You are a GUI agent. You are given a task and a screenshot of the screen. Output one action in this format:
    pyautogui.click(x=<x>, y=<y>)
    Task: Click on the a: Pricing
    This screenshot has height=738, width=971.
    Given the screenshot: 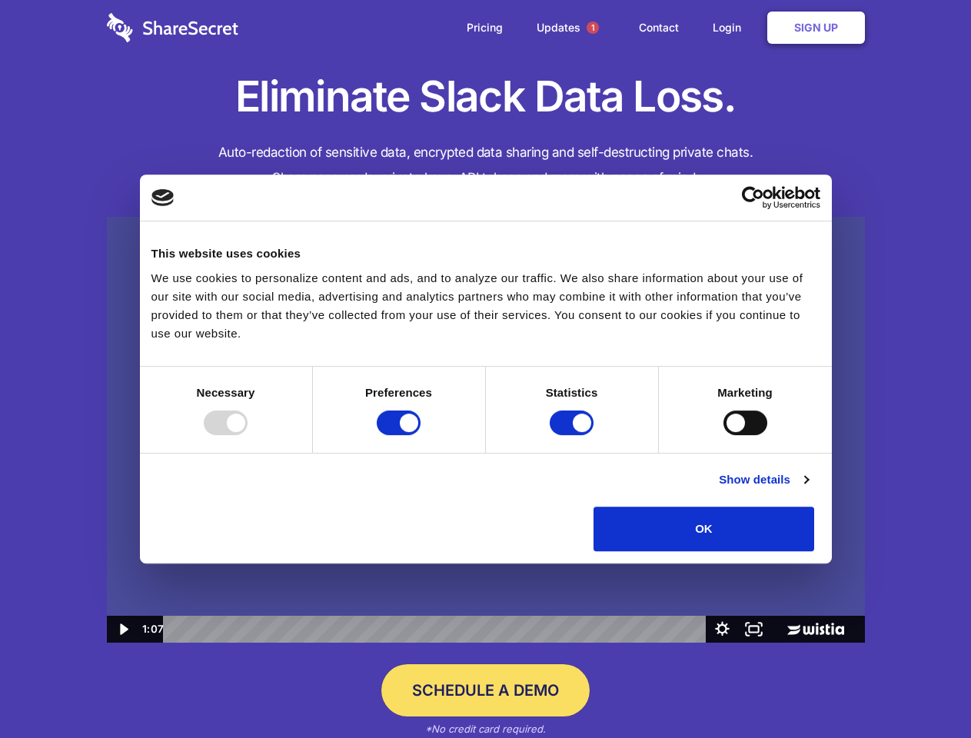 What is the action you would take?
    pyautogui.click(x=484, y=28)
    